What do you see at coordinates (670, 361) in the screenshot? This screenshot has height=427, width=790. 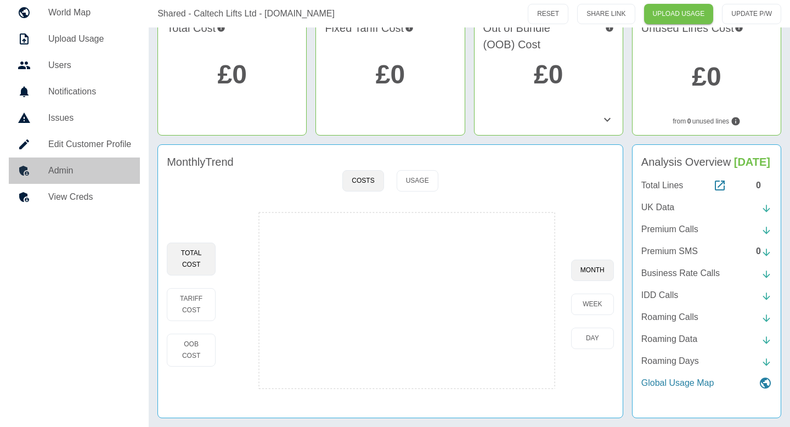 I see `p: Roaming Days` at bounding box center [670, 361].